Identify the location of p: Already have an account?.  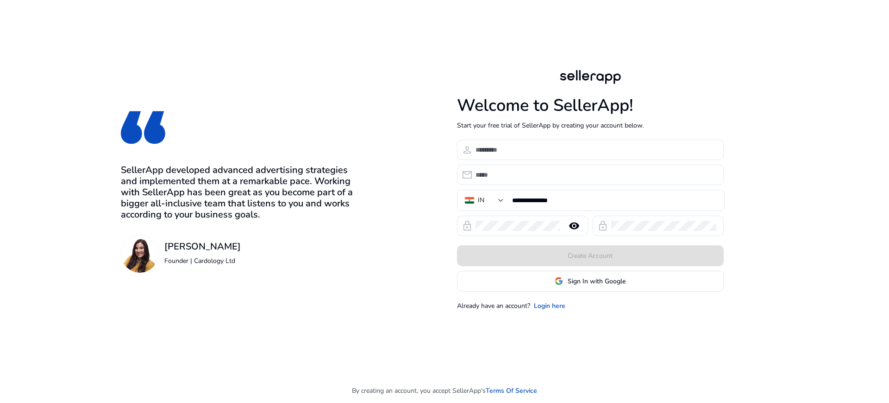
(494, 305).